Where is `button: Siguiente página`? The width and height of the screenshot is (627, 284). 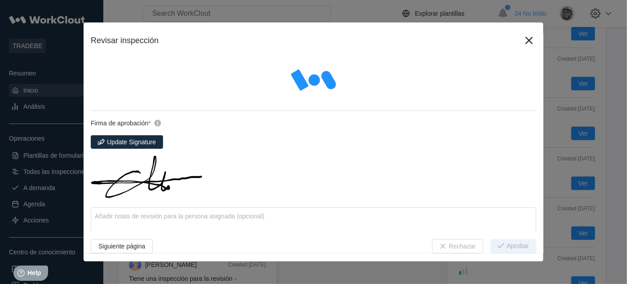 button: Siguiente página is located at coordinates (122, 246).